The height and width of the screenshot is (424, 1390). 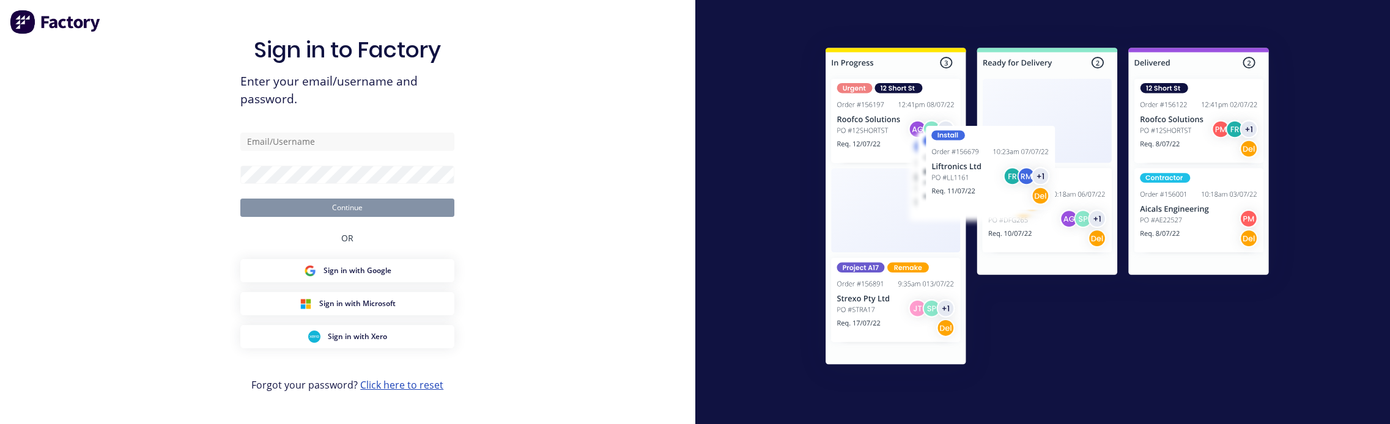 I want to click on h1: Sign in to Factory, so click(x=347, y=50).